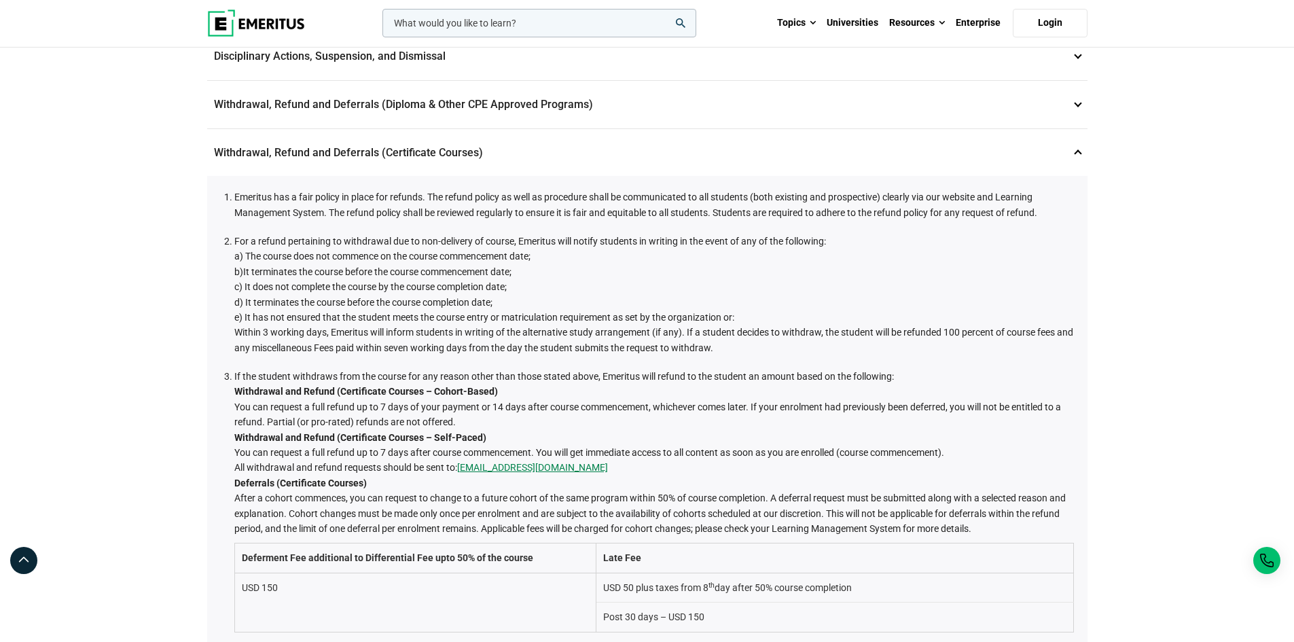  I want to click on td: USD 150, so click(415, 602).